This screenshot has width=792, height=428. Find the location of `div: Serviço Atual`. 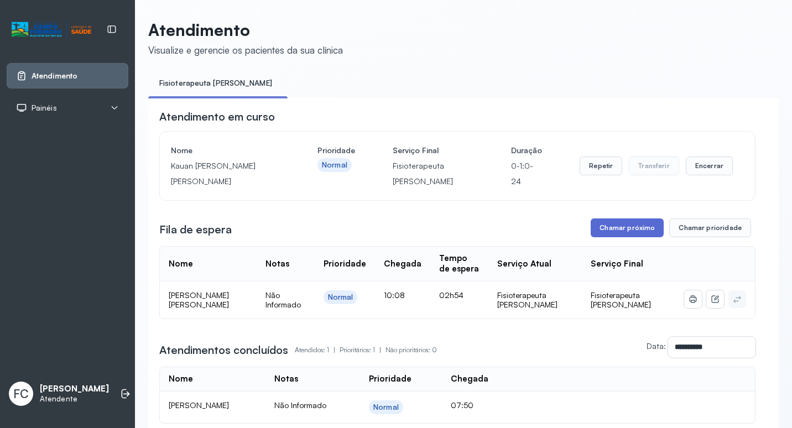

div: Serviço Atual is located at coordinates (524, 264).